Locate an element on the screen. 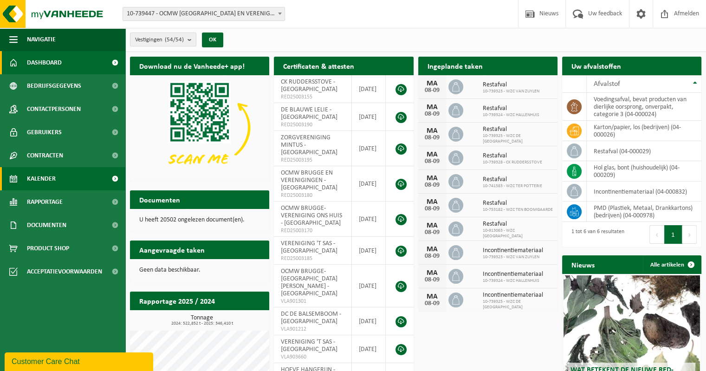 The height and width of the screenshot is (371, 706). p: Geen data beschikbaar. is located at coordinates (200, 270).